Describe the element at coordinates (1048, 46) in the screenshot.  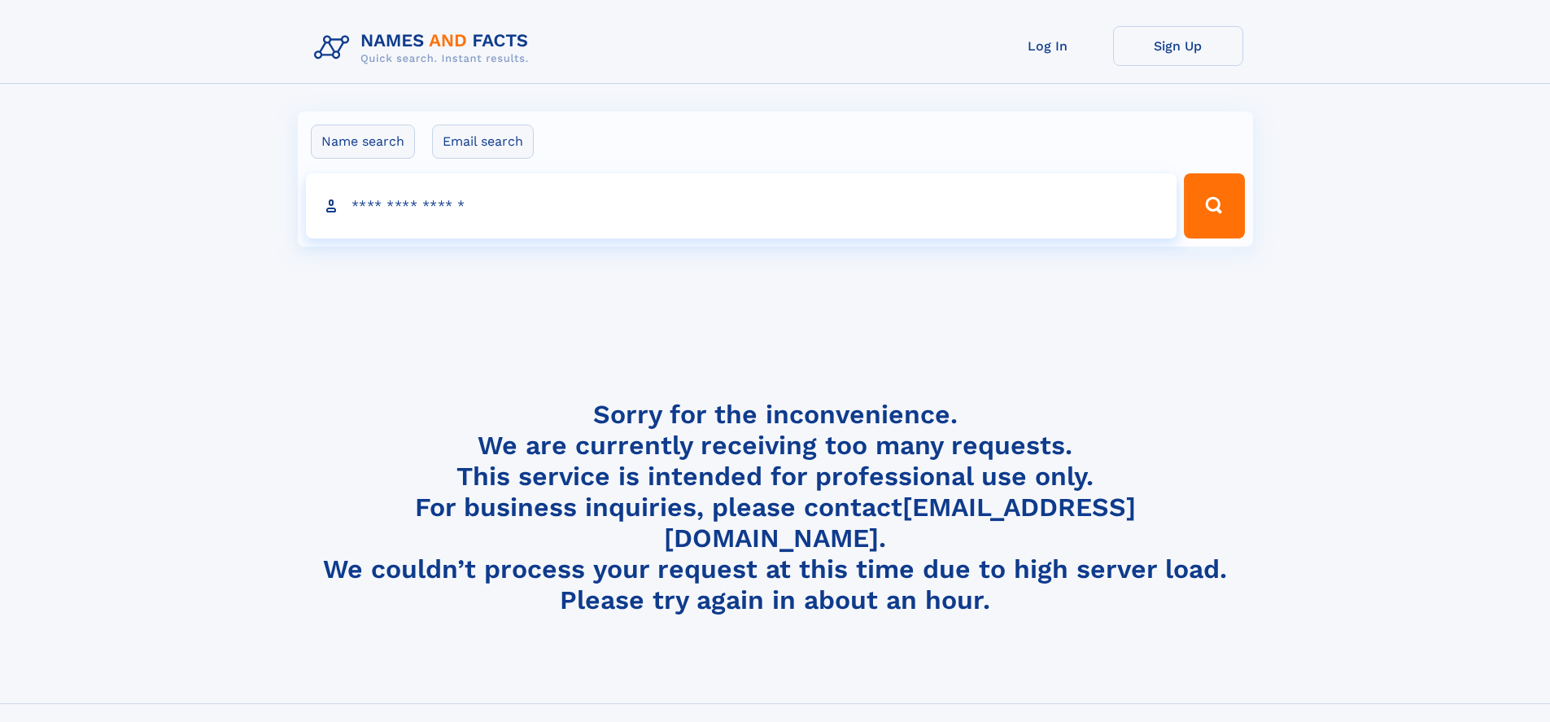
I see `a: Log In` at that location.